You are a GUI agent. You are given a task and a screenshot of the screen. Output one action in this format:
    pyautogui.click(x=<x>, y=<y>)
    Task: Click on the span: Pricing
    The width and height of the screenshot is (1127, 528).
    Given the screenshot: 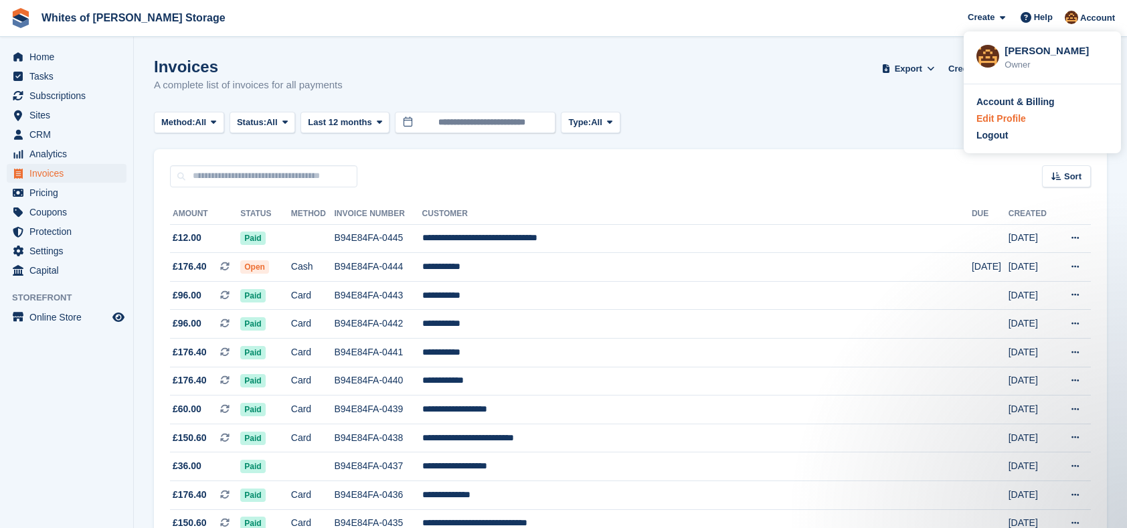 What is the action you would take?
    pyautogui.click(x=70, y=193)
    